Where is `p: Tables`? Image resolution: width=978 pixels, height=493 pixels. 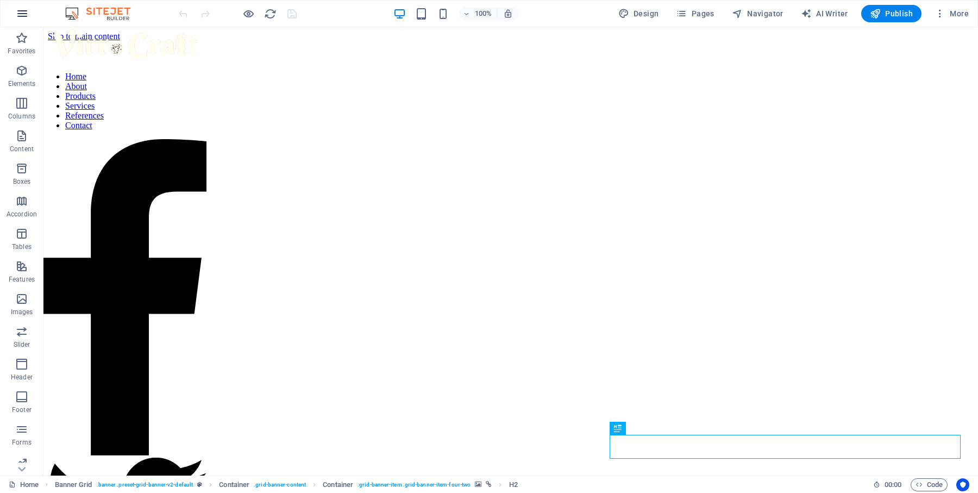
p: Tables is located at coordinates (22, 247).